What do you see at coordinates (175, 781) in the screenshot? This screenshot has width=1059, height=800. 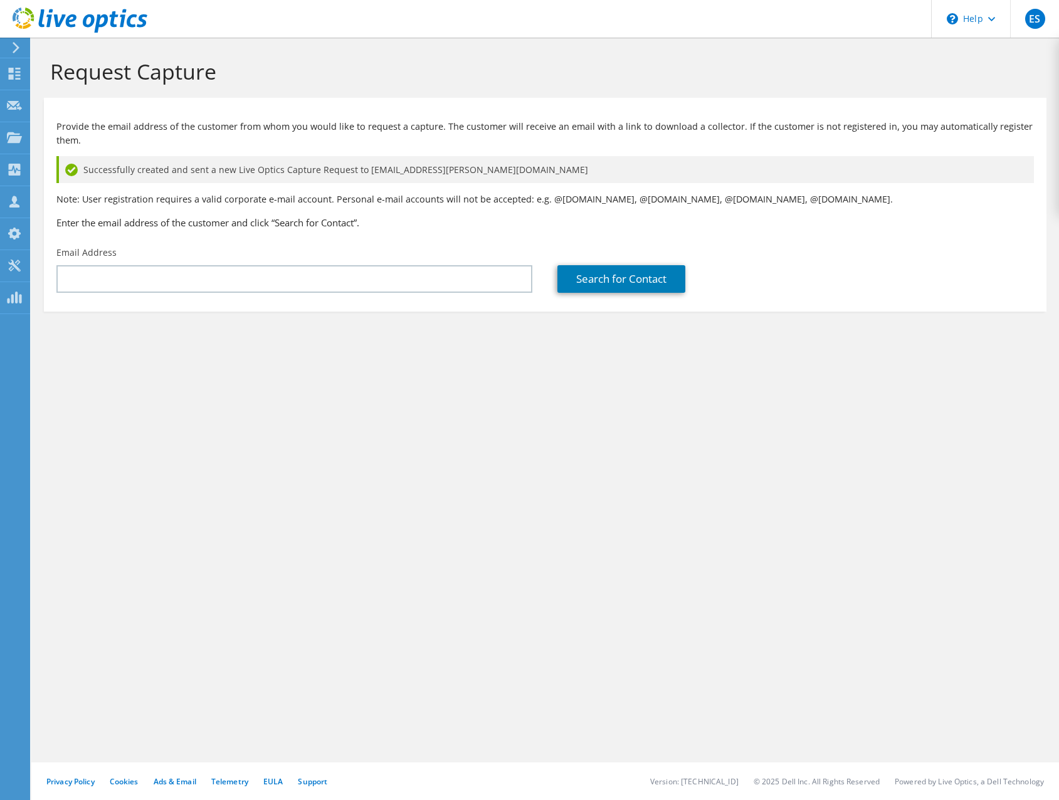 I see `a: Ads & Email` at bounding box center [175, 781].